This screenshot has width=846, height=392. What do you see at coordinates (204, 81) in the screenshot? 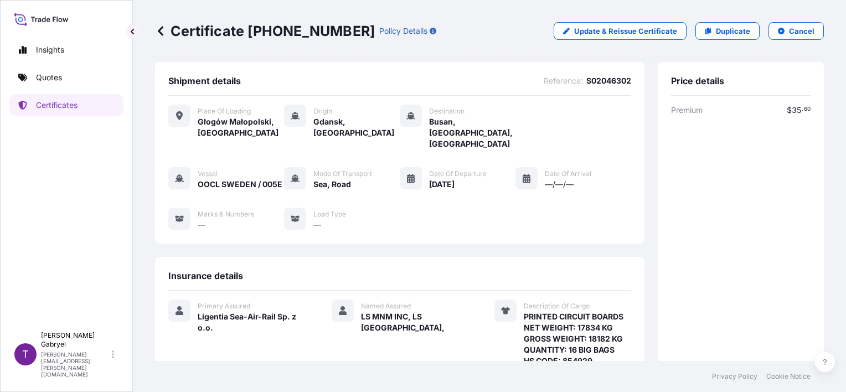
I see `span: Shipment details` at bounding box center [204, 81].